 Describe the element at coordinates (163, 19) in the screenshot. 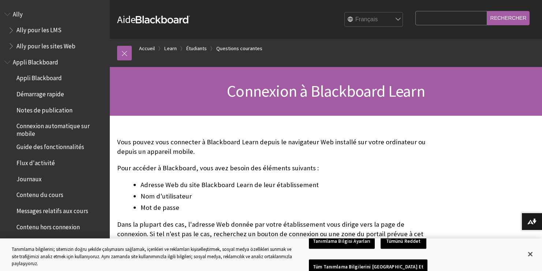

I see `strong: Blackboard` at that location.